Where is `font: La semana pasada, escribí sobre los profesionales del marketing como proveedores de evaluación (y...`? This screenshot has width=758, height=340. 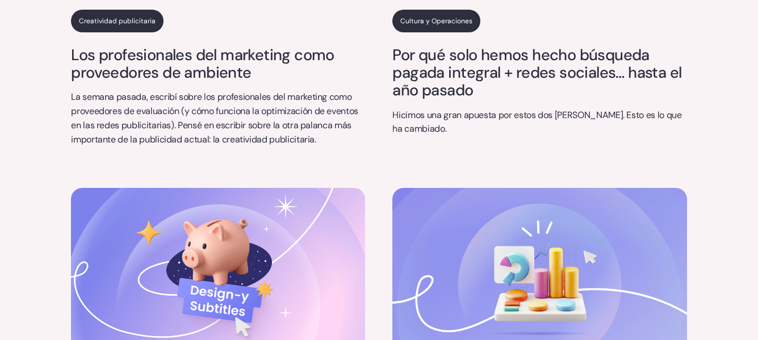 font: La semana pasada, escribí sobre los profesionales del marketing como proveedores de evaluación (y... is located at coordinates (215, 117).